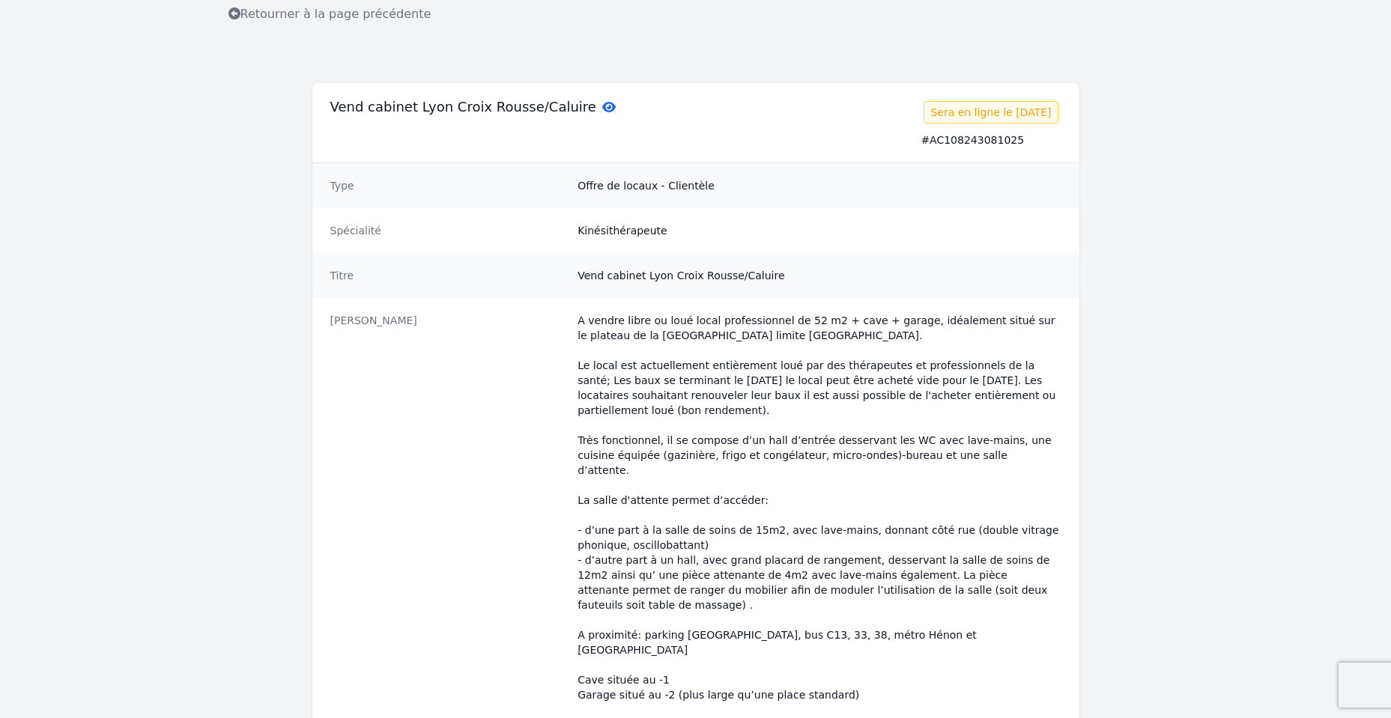 This screenshot has width=1391, height=718. Describe the element at coordinates (818, 276) in the screenshot. I see `dd: Vend cabinet Lyon Croix Rousse/Caluire` at that location.